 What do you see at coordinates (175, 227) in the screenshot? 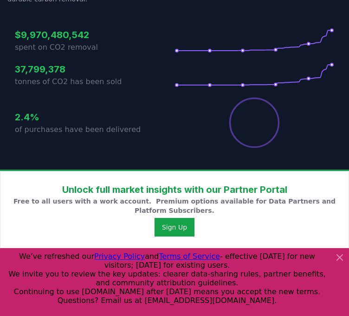
I see `button: Sign Up` at bounding box center [175, 227].